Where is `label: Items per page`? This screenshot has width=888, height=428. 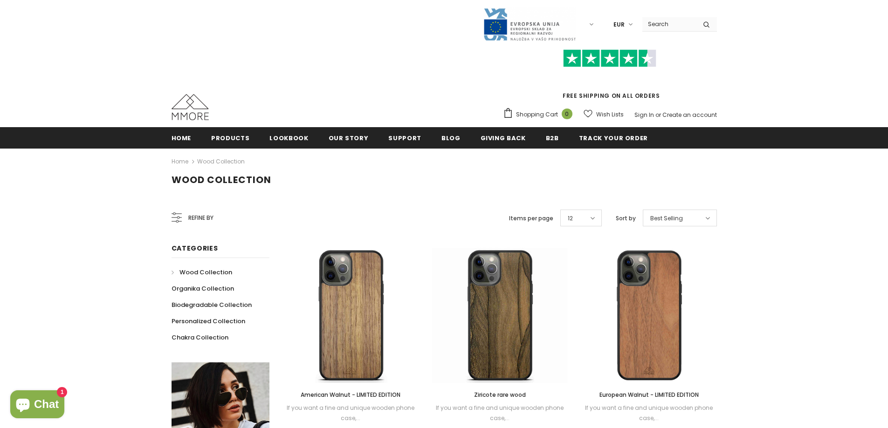 label: Items per page is located at coordinates (531, 219).